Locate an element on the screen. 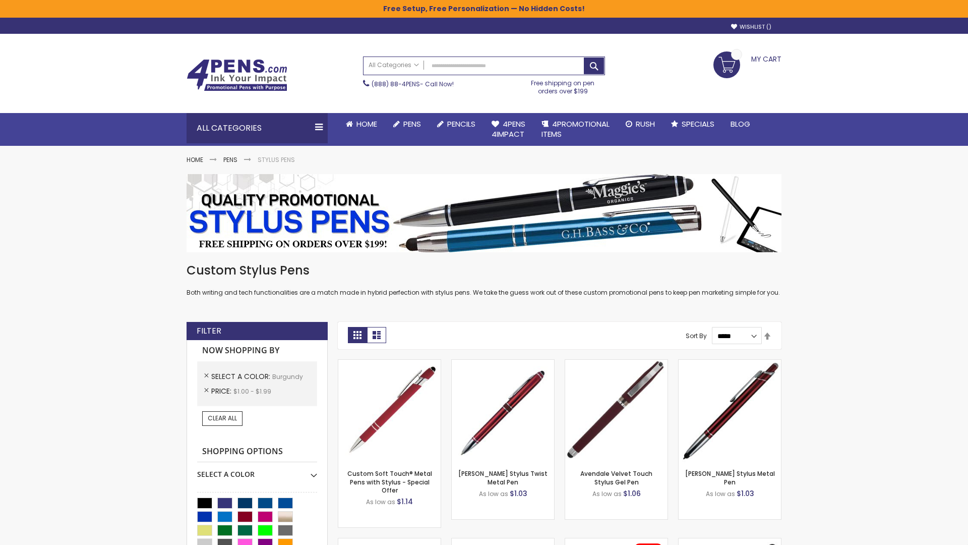  a: Clear All is located at coordinates (222, 418).